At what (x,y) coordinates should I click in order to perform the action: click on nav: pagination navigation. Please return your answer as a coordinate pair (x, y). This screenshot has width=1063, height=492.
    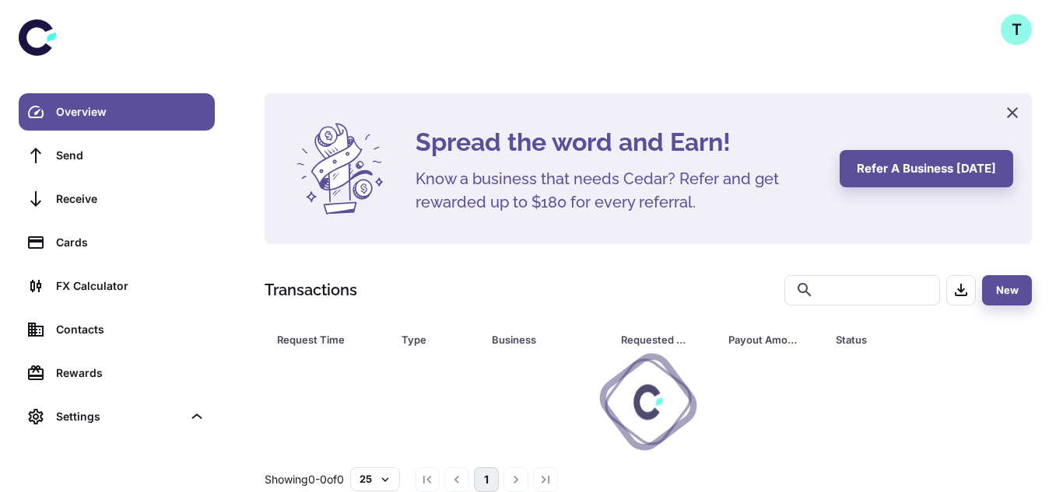
    Looking at the image, I should click on (486, 480).